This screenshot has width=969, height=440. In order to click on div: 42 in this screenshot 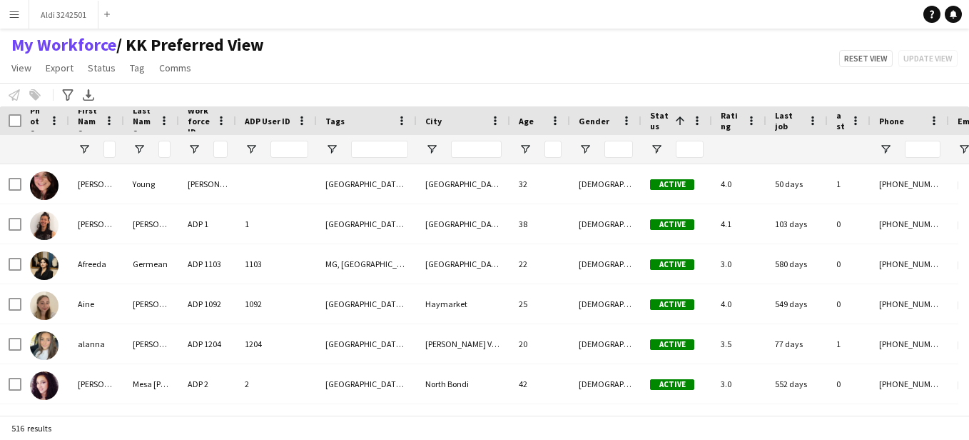, I will do `click(540, 383)`.